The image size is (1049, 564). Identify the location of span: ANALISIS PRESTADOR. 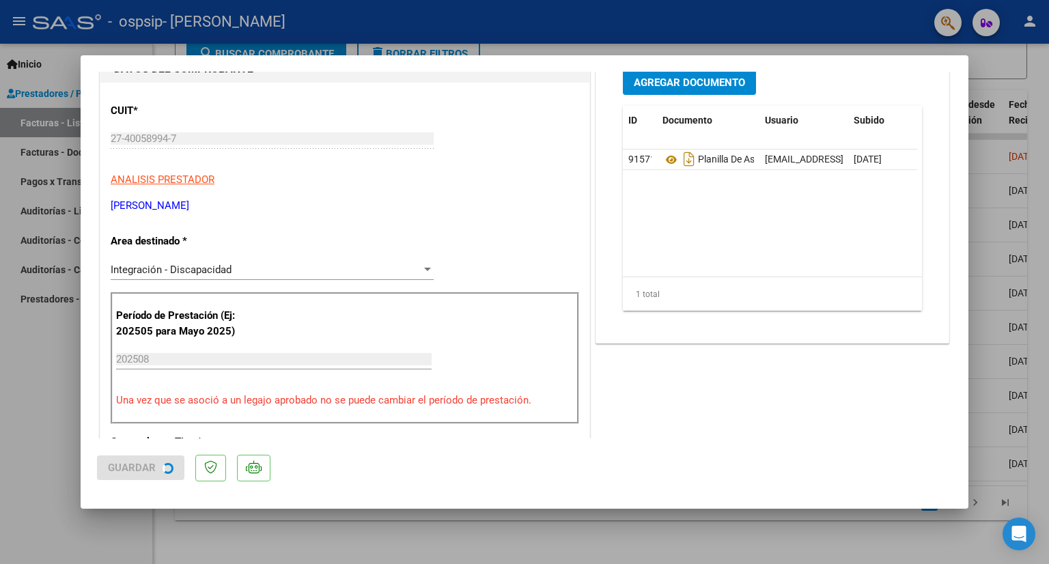
(163, 180).